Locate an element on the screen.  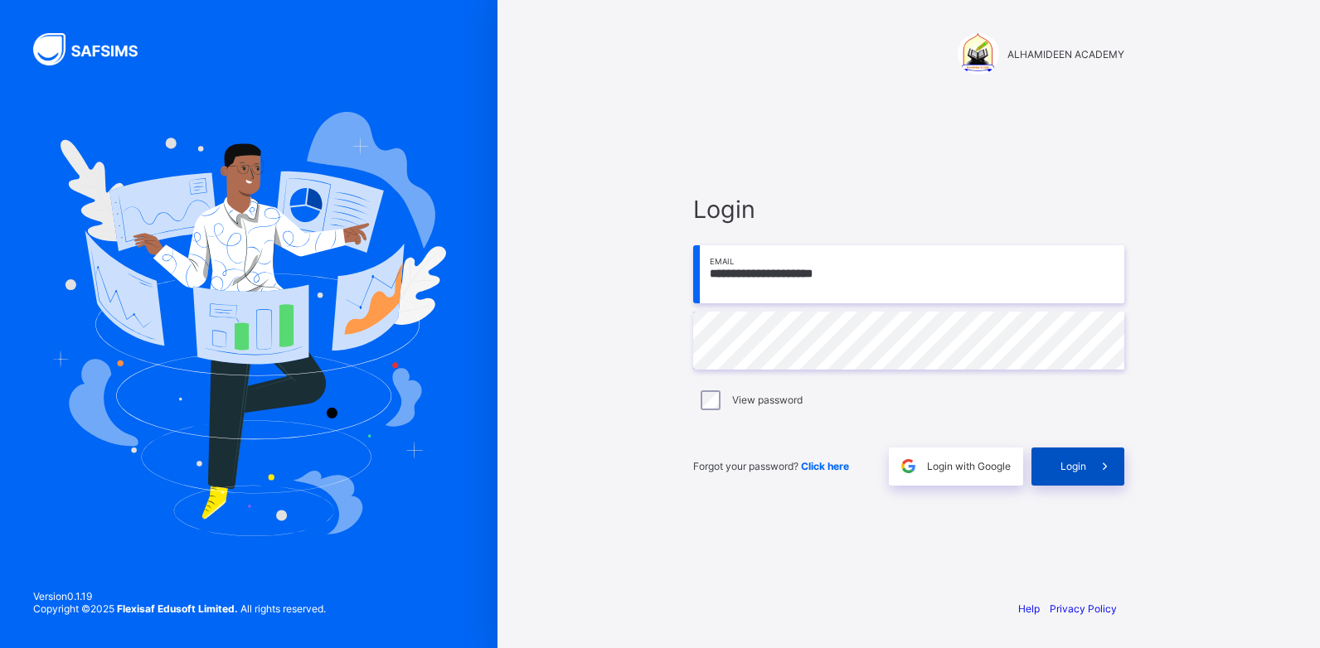
img: Hero Image is located at coordinates (249, 324).